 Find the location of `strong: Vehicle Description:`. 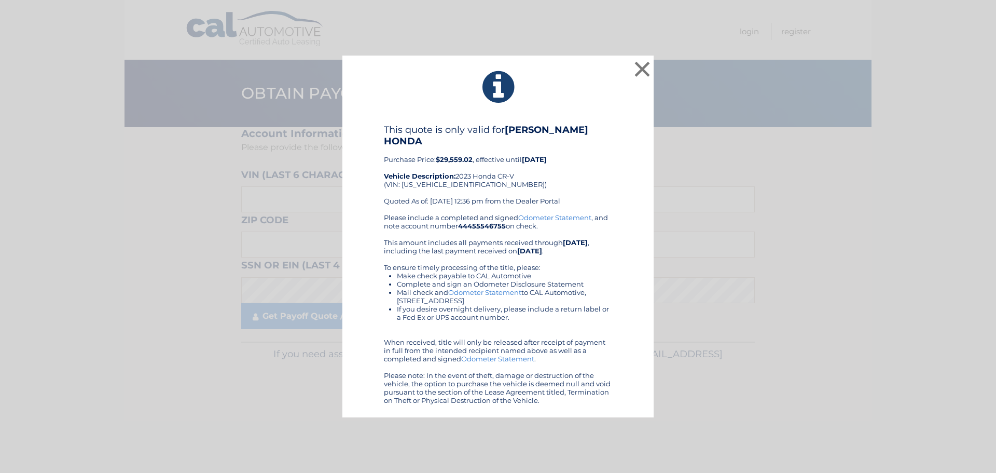

strong: Vehicle Description: is located at coordinates (420, 176).